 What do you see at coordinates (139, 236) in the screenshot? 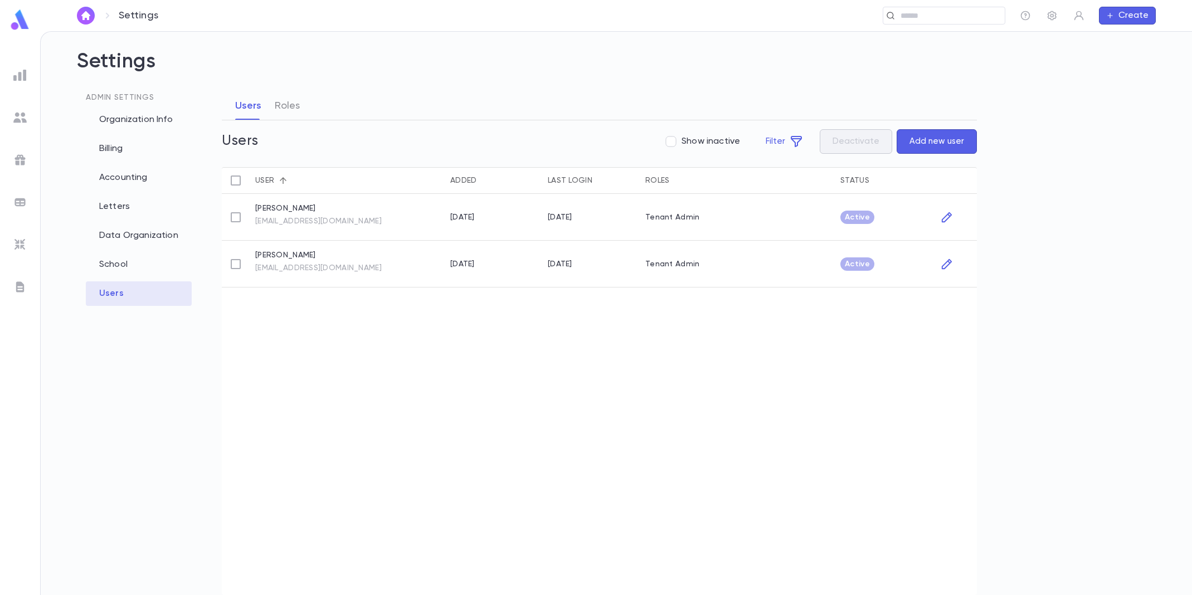
I see `div: Data Organization` at bounding box center [139, 236].